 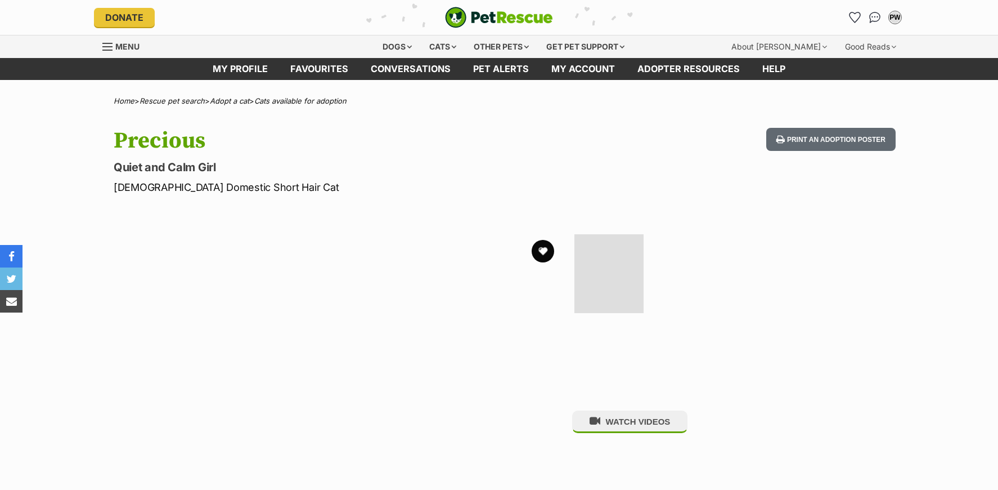 What do you see at coordinates (895, 17) in the screenshot?
I see `div: PW` at bounding box center [895, 17].